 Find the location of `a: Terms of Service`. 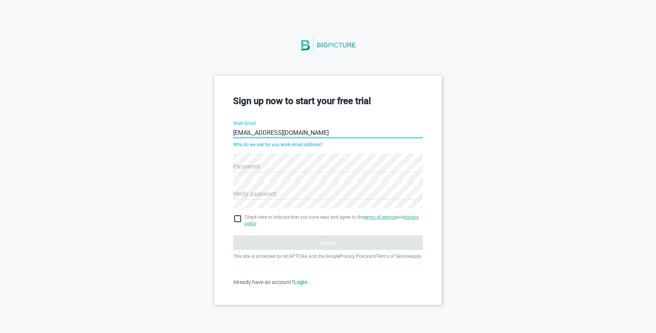

a: Terms of Service is located at coordinates (393, 256).